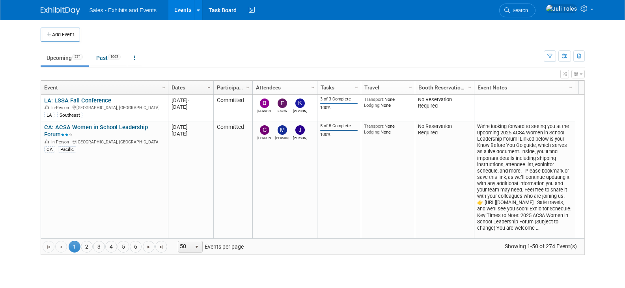  Describe the element at coordinates (49, 115) in the screenshot. I see `div: LA` at that location.